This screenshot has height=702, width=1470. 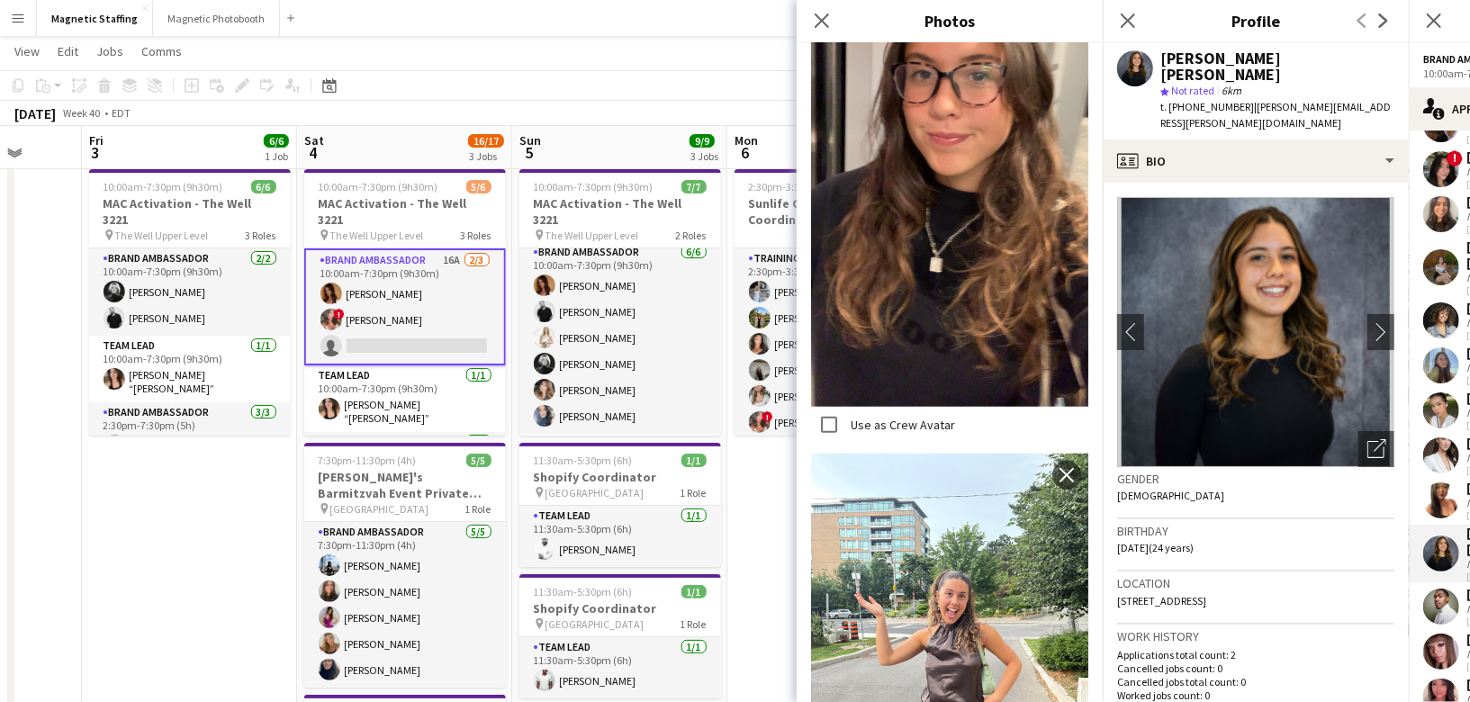 I want to click on img: Crew avatar or photo, so click(x=1256, y=332).